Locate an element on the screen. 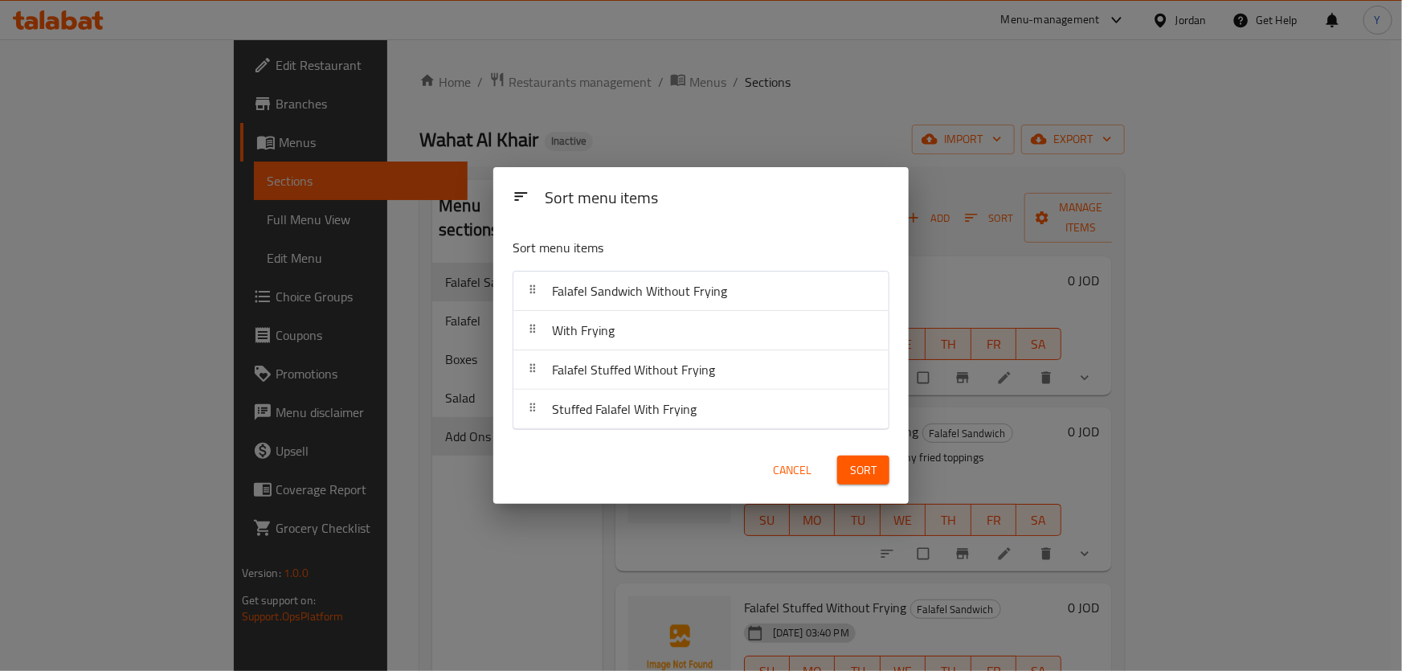 This screenshot has width=1402, height=671. span: Cancel is located at coordinates (792, 470).